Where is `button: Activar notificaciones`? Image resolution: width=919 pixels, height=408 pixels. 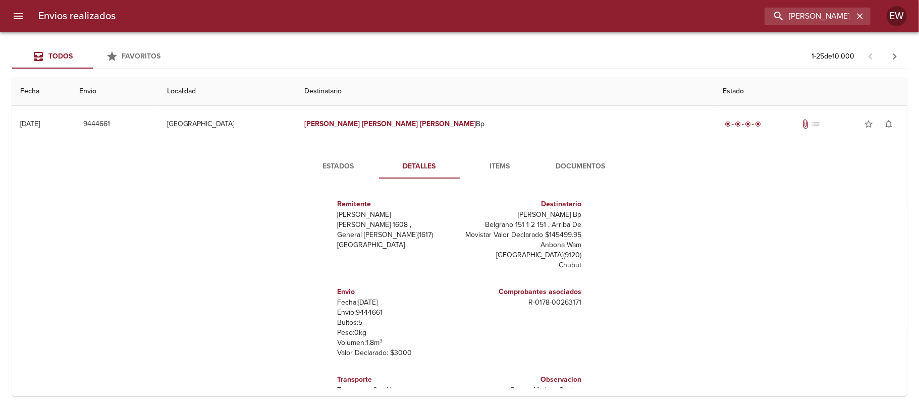 button: Activar notificaciones is located at coordinates (889, 124).